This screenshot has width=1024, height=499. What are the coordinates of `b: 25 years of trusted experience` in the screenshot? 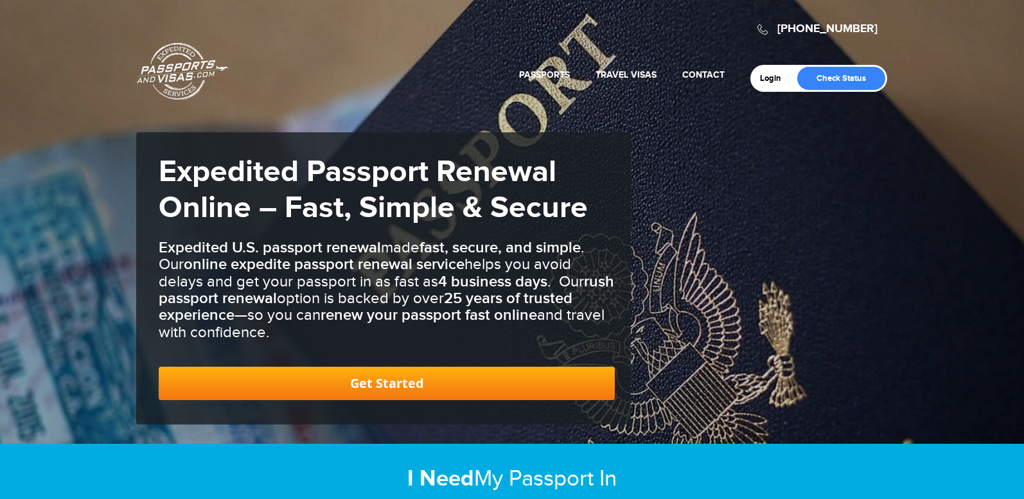 It's located at (365, 306).